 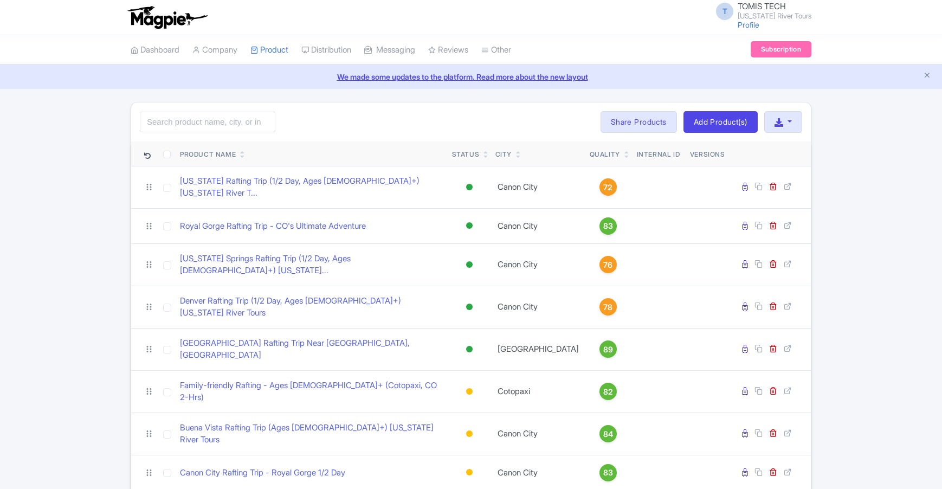 What do you see at coordinates (607, 307) in the screenshot?
I see `span: 78` at bounding box center [607, 307].